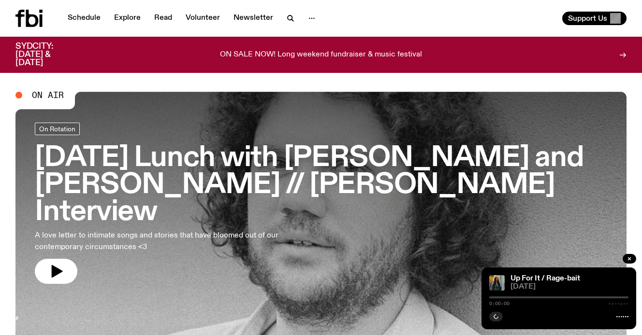 The width and height of the screenshot is (642, 335). Describe the element at coordinates (253, 18) in the screenshot. I see `a: Newsletter` at that location.